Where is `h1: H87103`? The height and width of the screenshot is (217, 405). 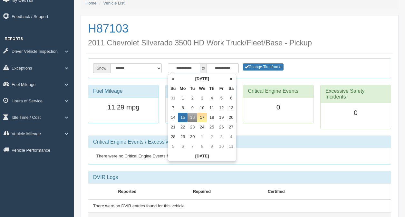 h1: H87103 is located at coordinates (239, 35).